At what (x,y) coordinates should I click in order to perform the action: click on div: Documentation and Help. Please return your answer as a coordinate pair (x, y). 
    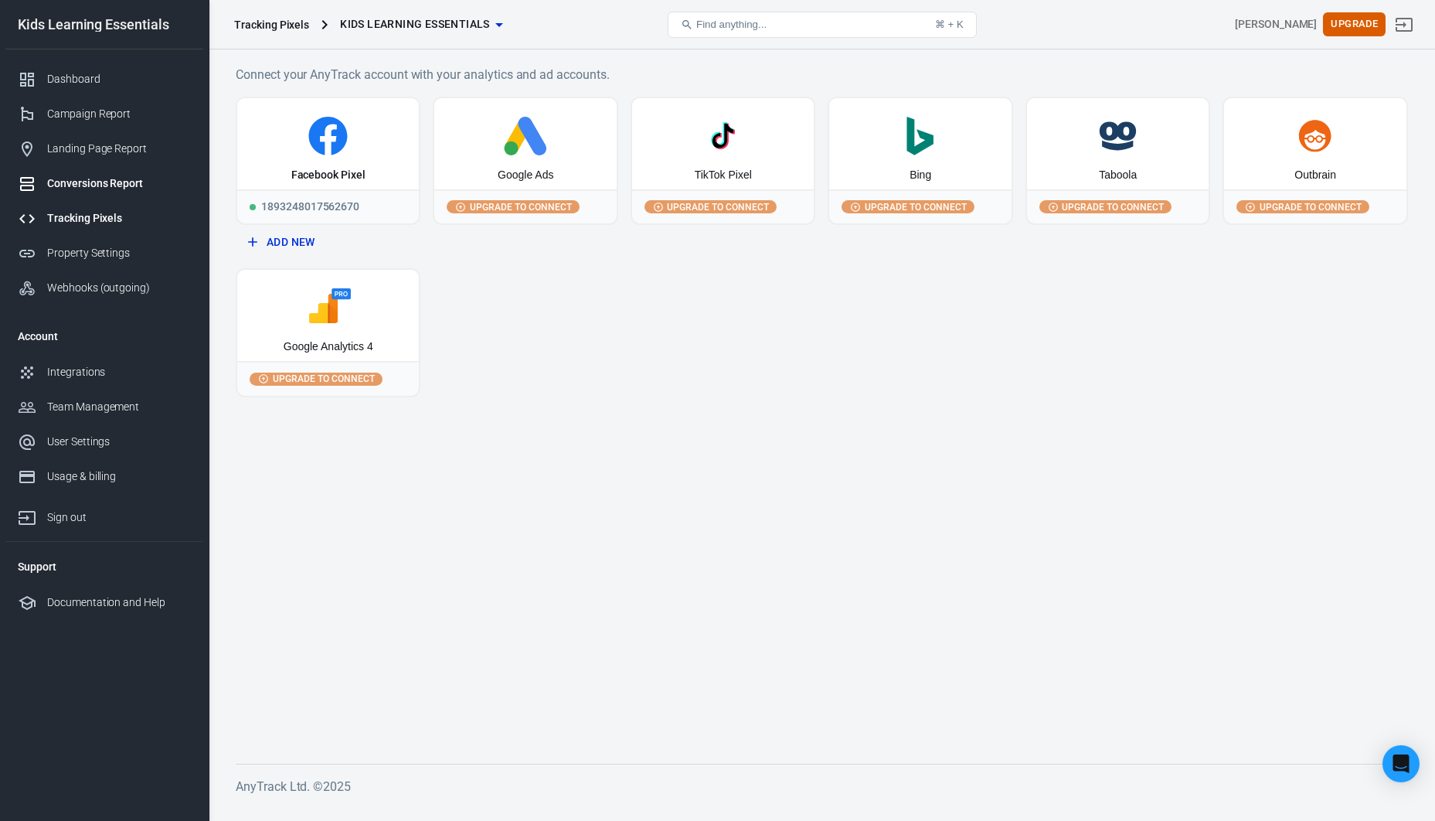
    Looking at the image, I should click on (119, 602).